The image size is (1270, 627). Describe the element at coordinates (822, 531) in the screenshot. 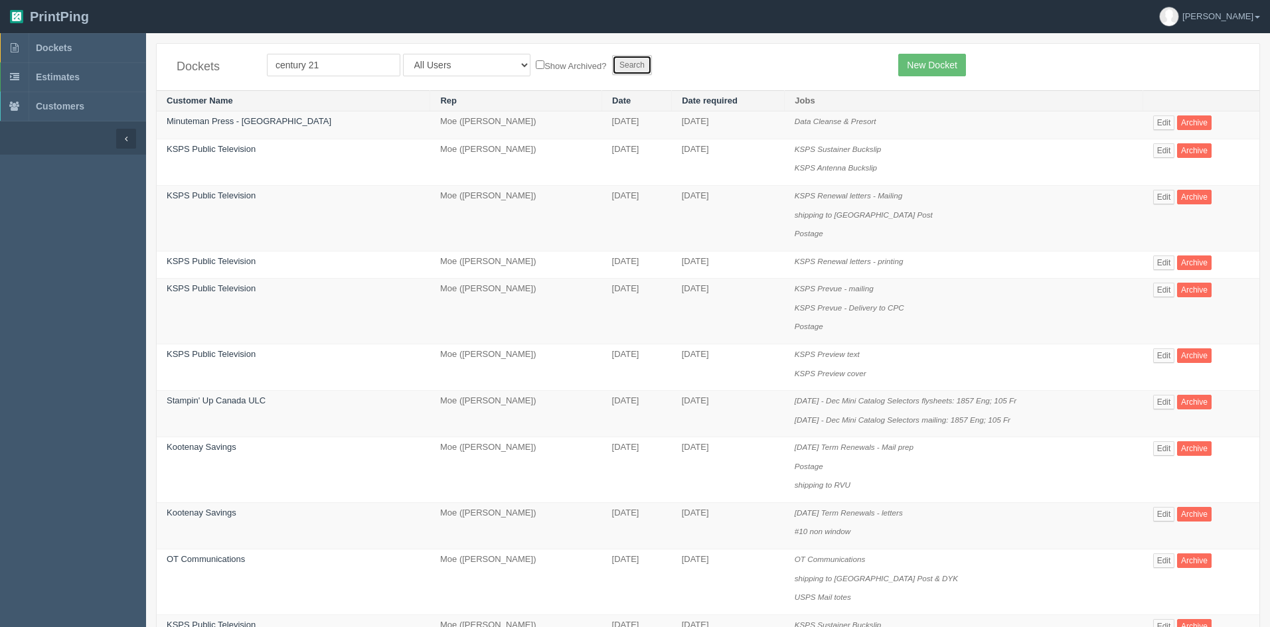

I see `i: #10 non window` at that location.